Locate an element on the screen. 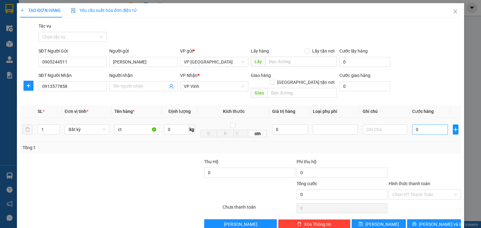  span: close is located at coordinates (455, 12).